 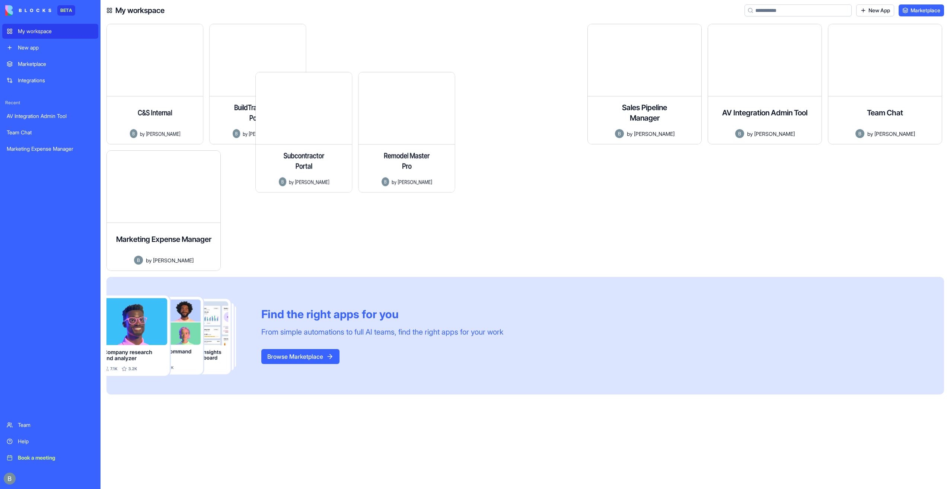 What do you see at coordinates (56, 80) in the screenshot?
I see `div: Integrations` at bounding box center [56, 80].